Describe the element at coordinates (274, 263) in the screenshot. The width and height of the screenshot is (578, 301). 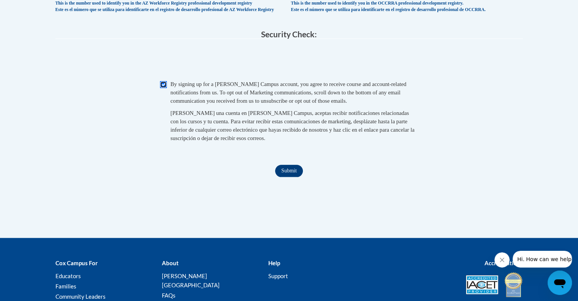
I see `b: Help` at that location.